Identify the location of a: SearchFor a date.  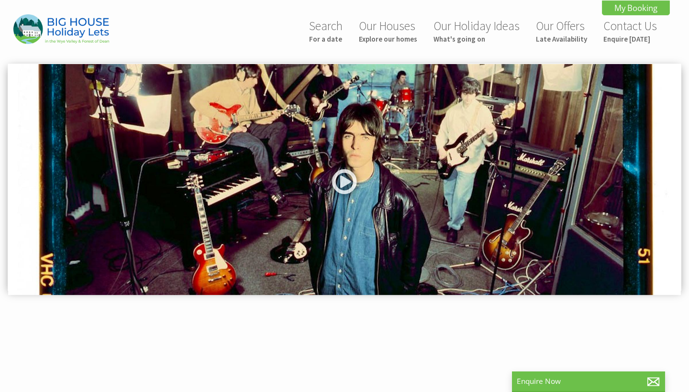
(326, 31).